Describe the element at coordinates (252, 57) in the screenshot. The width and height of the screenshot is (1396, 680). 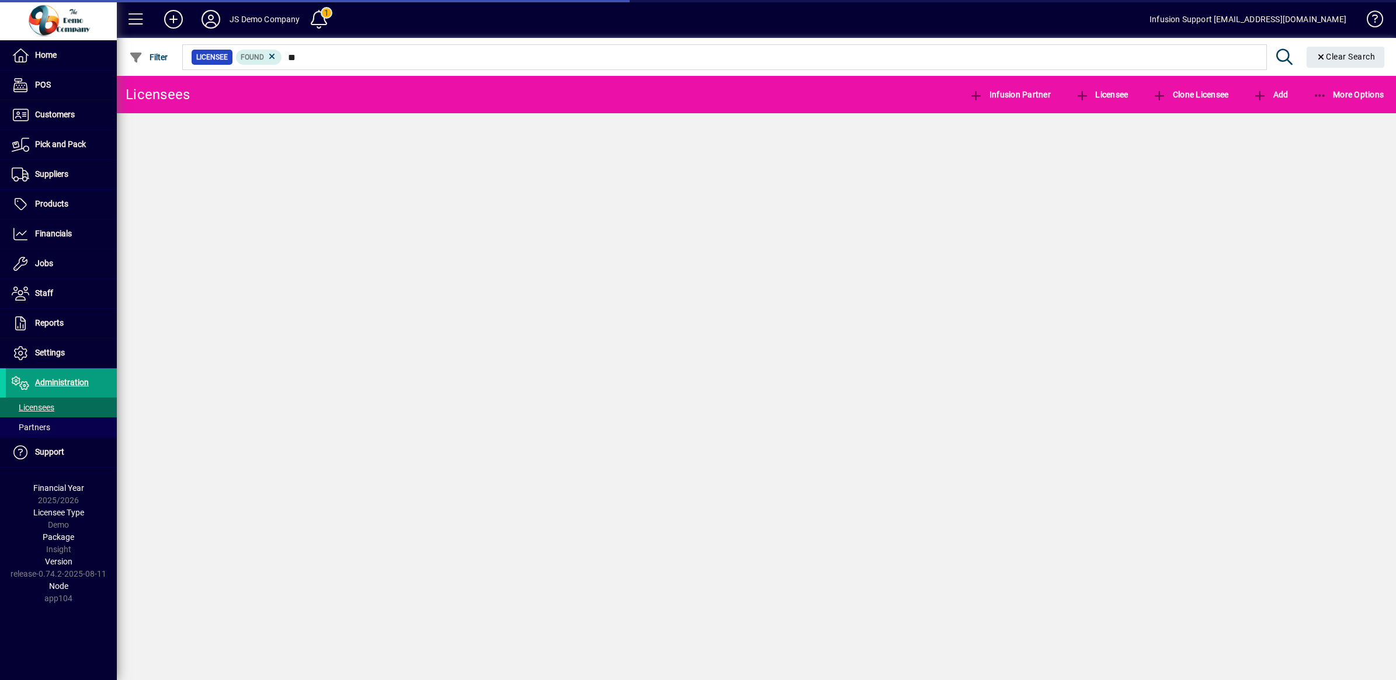
I see `span: Found` at that location.